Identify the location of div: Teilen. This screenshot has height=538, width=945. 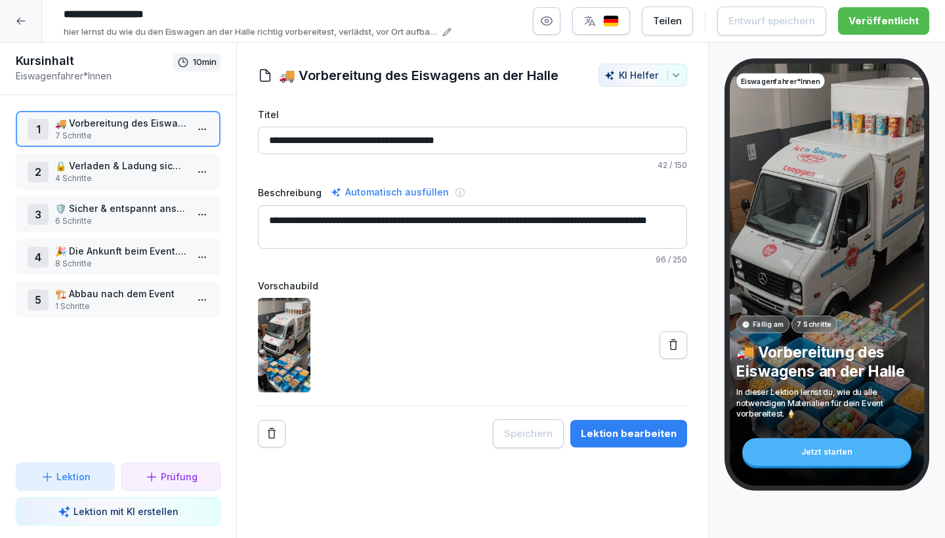
(668, 21).